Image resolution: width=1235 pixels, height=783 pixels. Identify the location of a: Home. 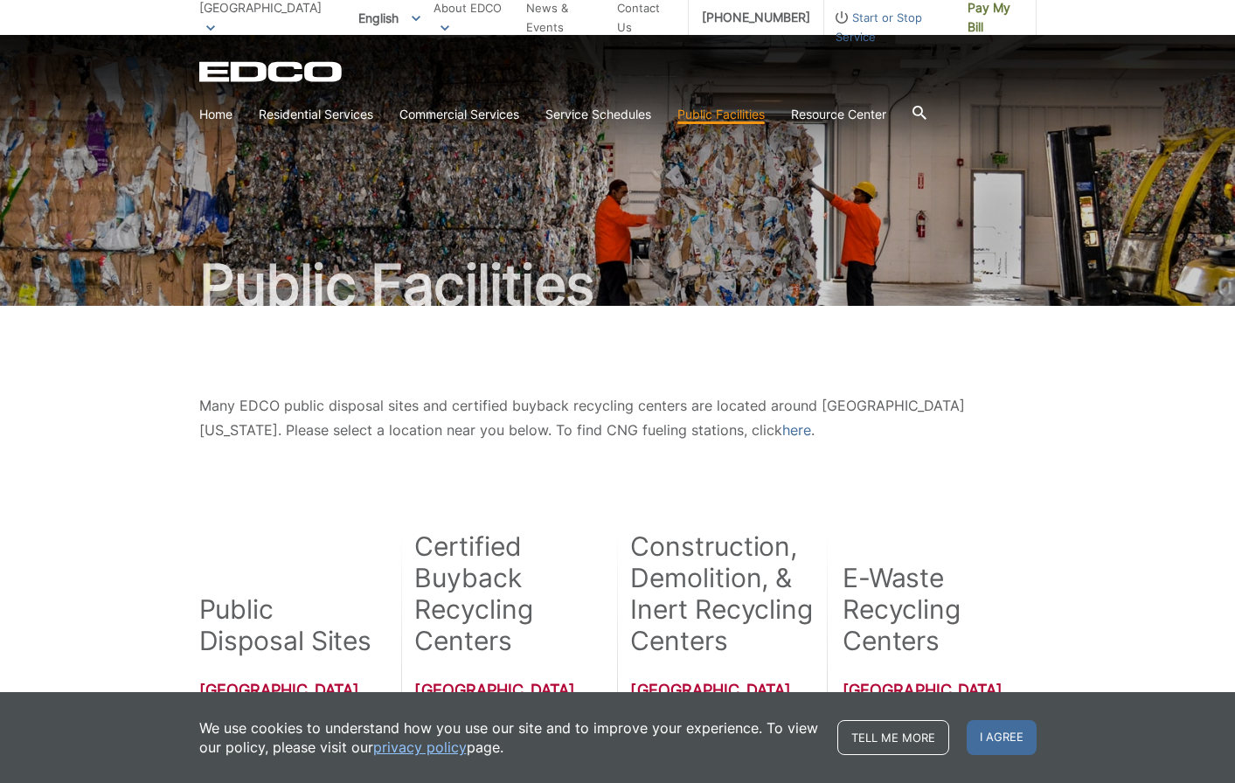
(216, 114).